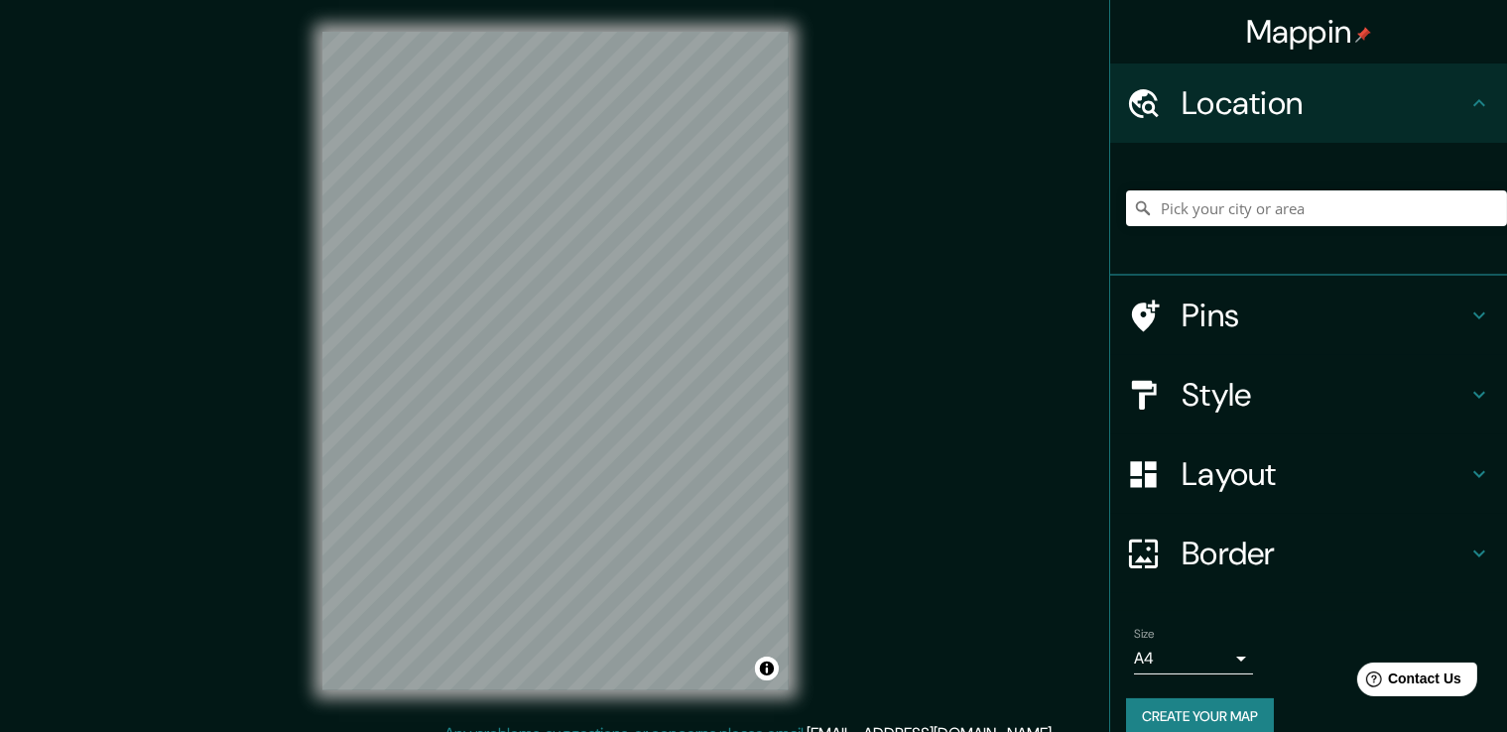  I want to click on h4: Mappin, so click(1308, 32).